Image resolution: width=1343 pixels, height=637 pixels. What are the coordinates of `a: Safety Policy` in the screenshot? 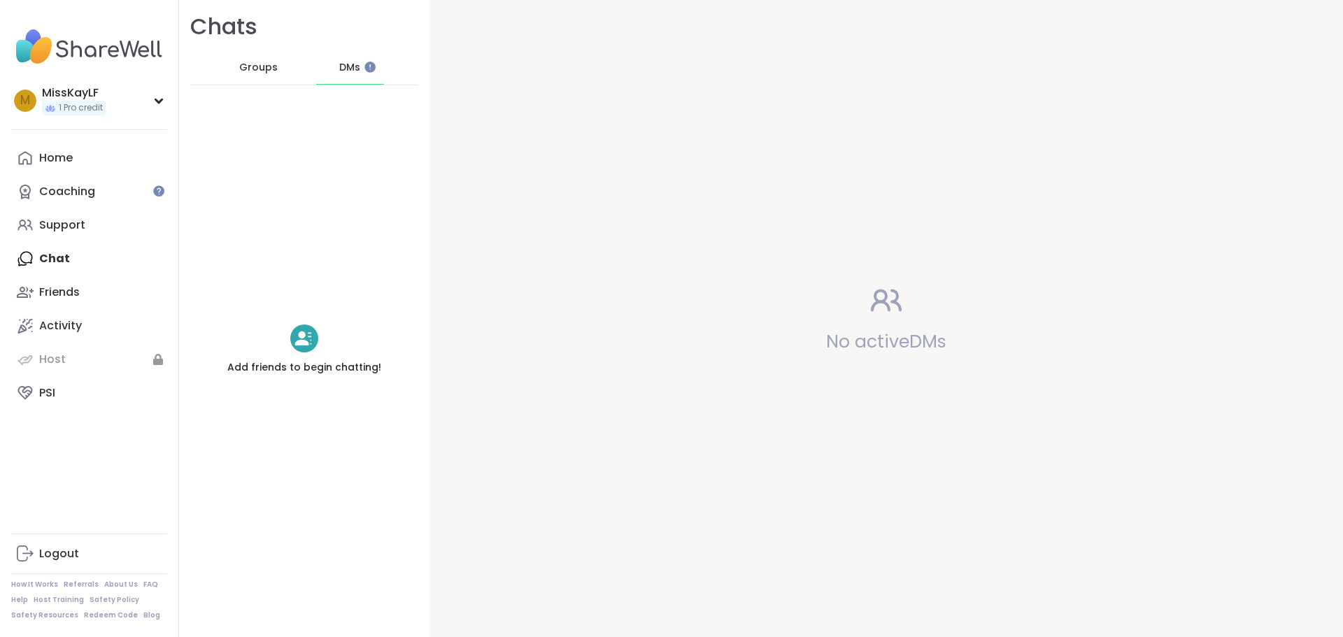 It's located at (114, 600).